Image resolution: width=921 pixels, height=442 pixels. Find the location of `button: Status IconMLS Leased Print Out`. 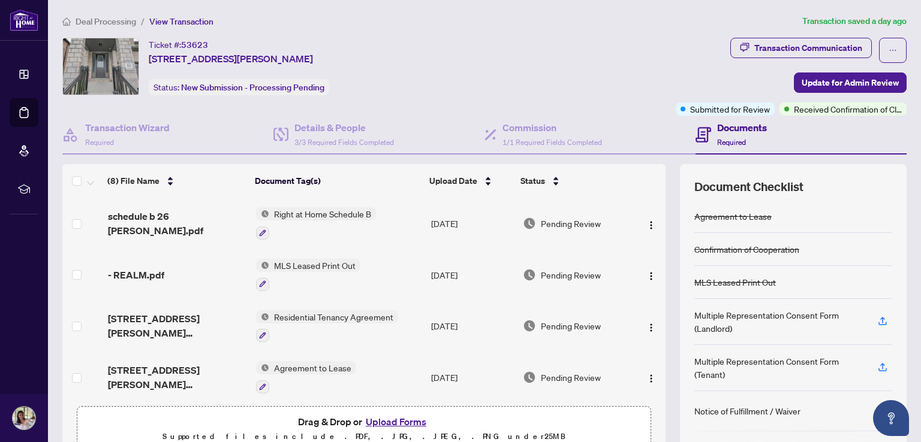

button: Status IconMLS Leased Print Out is located at coordinates (308, 275).